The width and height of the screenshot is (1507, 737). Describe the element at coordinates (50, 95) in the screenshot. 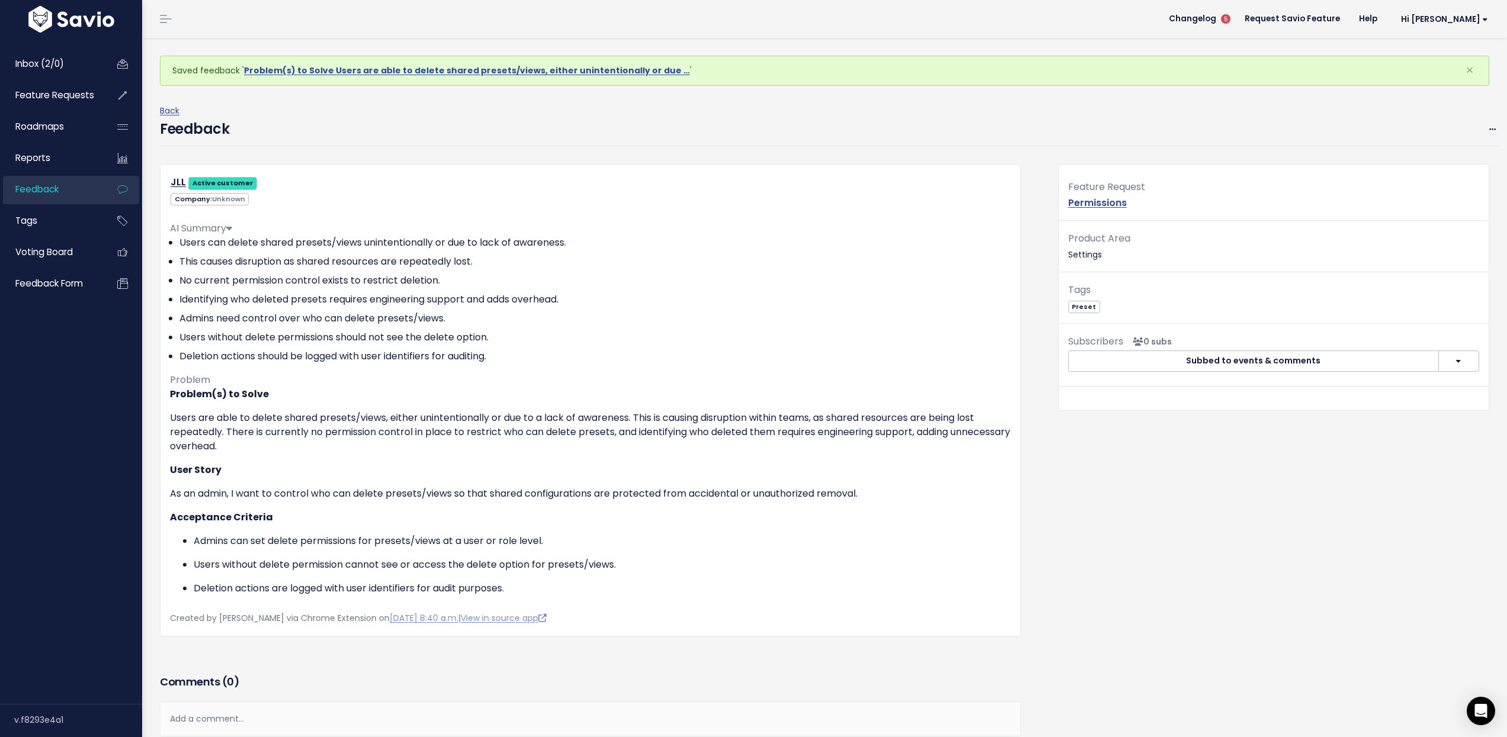

I see `a: Feature Requests` at that location.